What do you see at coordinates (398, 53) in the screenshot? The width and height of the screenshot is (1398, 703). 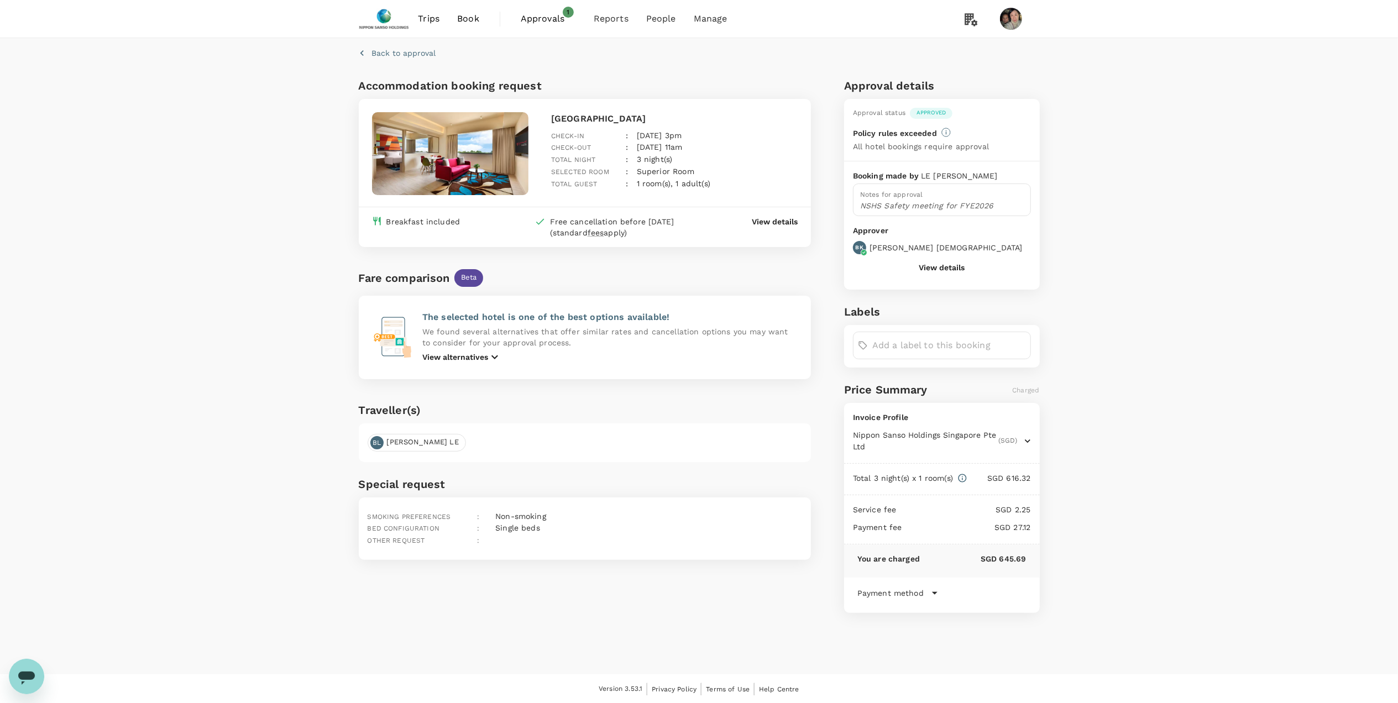 I see `button: Back to approval` at bounding box center [398, 53].